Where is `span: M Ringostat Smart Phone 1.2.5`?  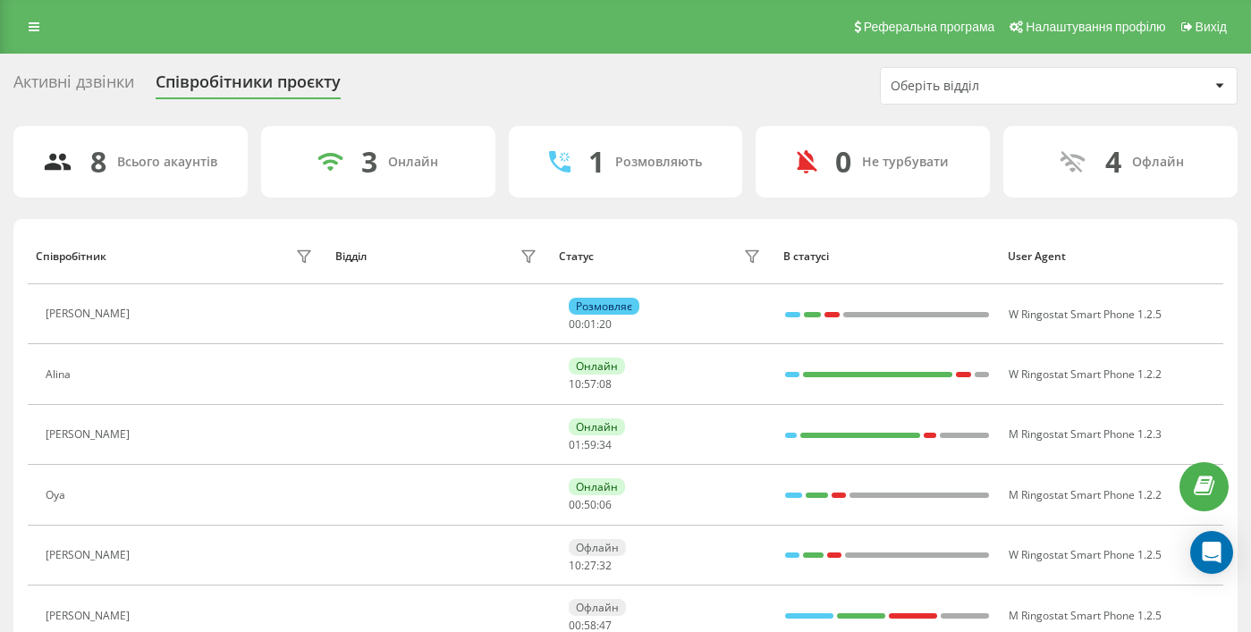 span: M Ringostat Smart Phone 1.2.5 is located at coordinates (1085, 615).